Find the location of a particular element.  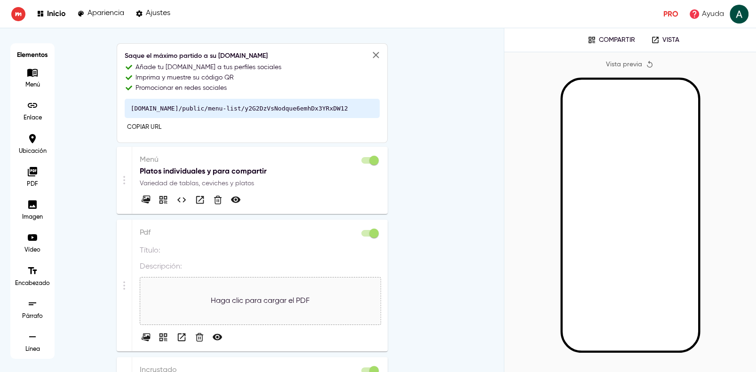

button: Eliminar Pdf is located at coordinates (199, 337).